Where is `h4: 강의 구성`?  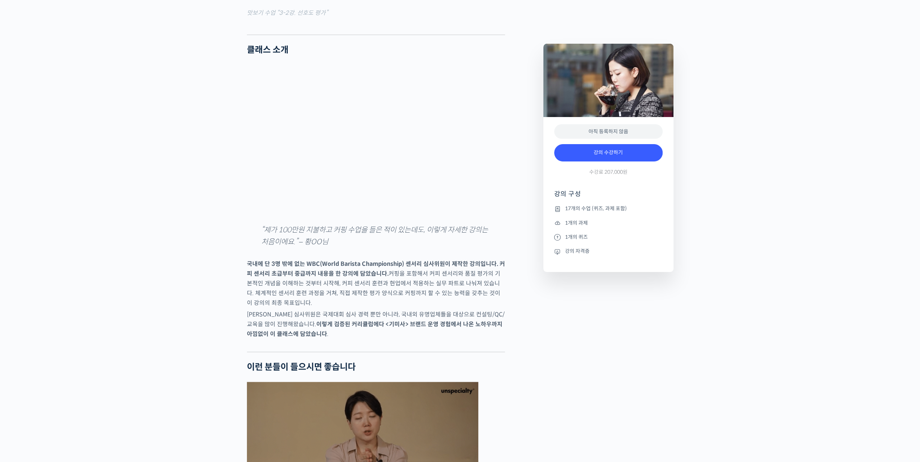
h4: 강의 구성 is located at coordinates (608, 197).